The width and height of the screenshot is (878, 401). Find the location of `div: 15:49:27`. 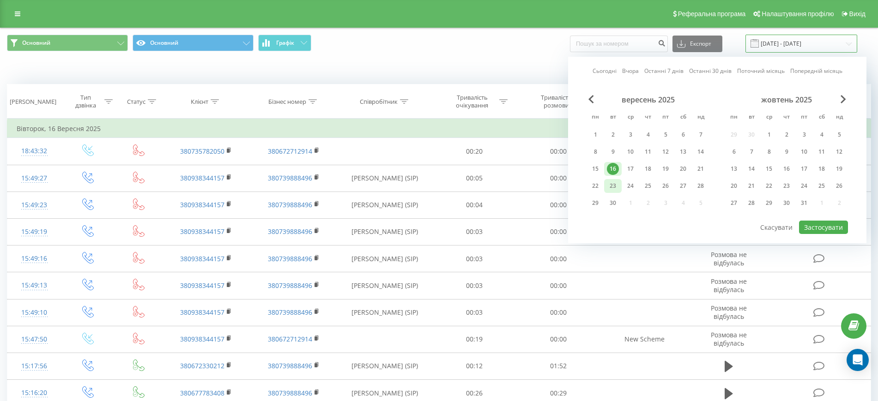

div: 15:49:27 is located at coordinates (34, 178).